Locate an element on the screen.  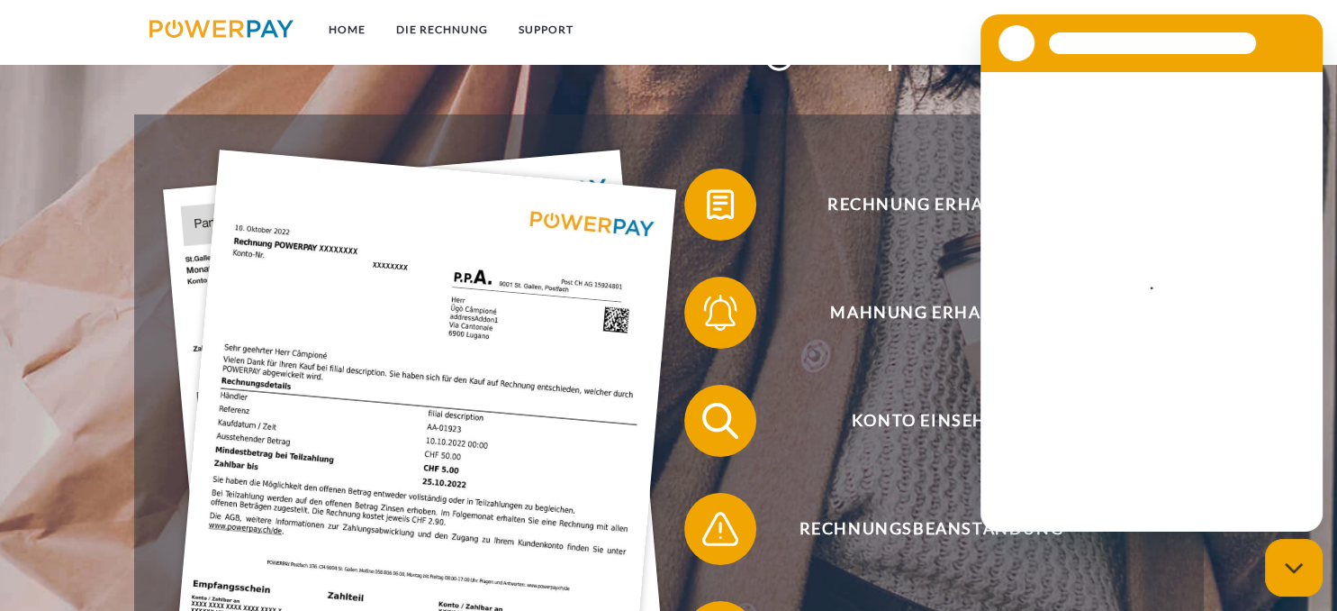
a: agb is located at coordinates (1124, 30).